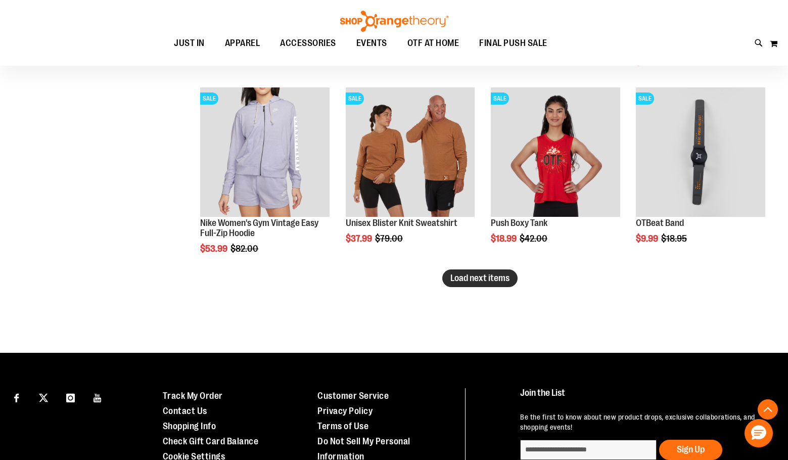 The height and width of the screenshot is (460, 788). What do you see at coordinates (556, 153) in the screenshot?
I see `a: Product image for Push Boxy TankSALE` at bounding box center [556, 153].